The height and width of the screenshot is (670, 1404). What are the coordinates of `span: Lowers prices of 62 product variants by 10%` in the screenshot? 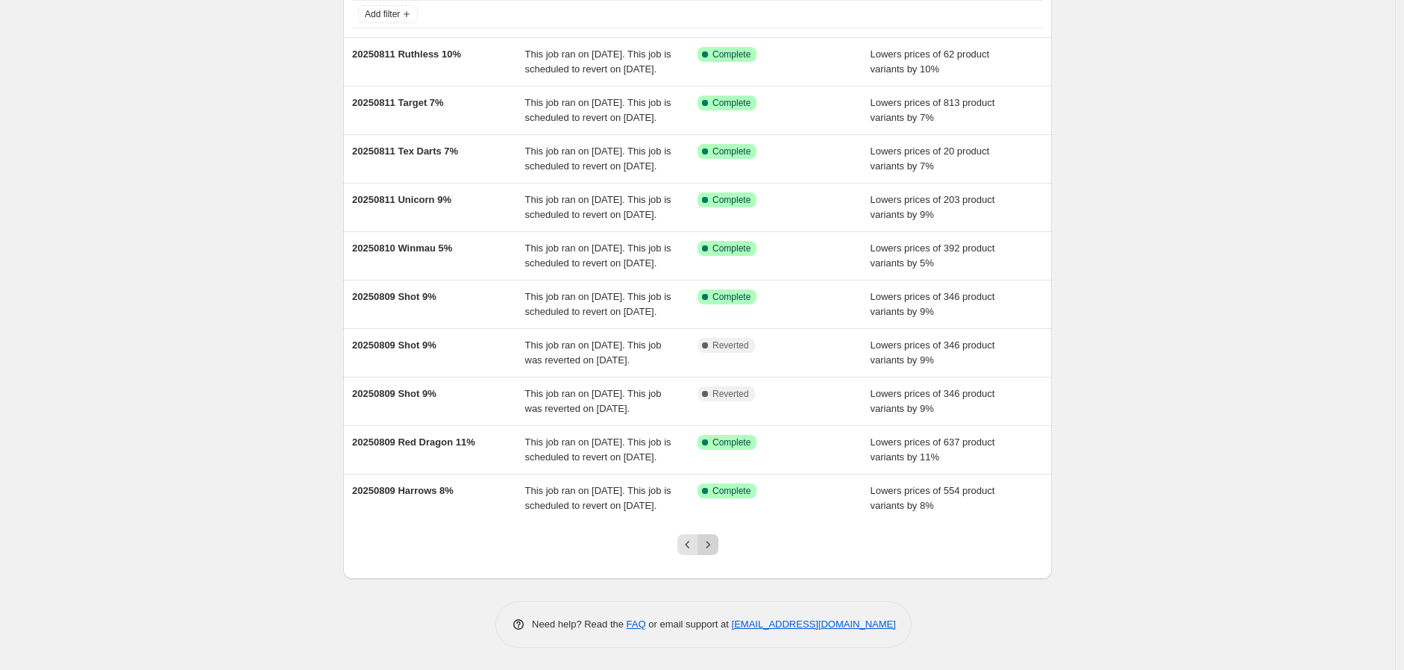 It's located at (931, 61).